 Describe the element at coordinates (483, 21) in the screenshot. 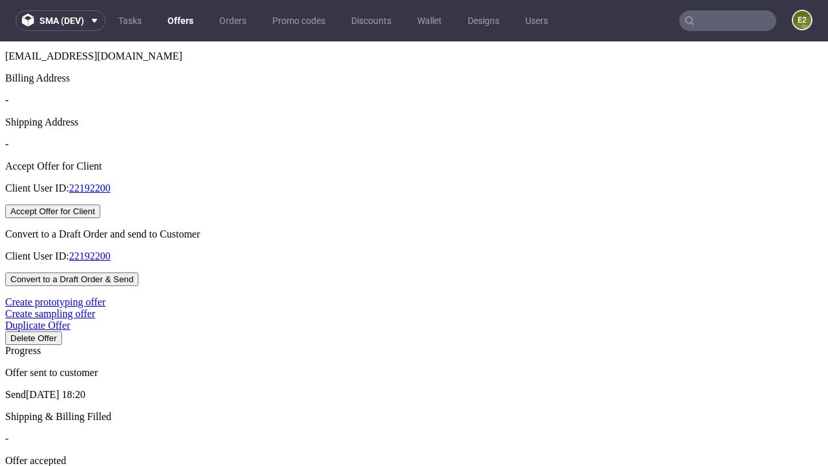

I see `a: Designs` at that location.